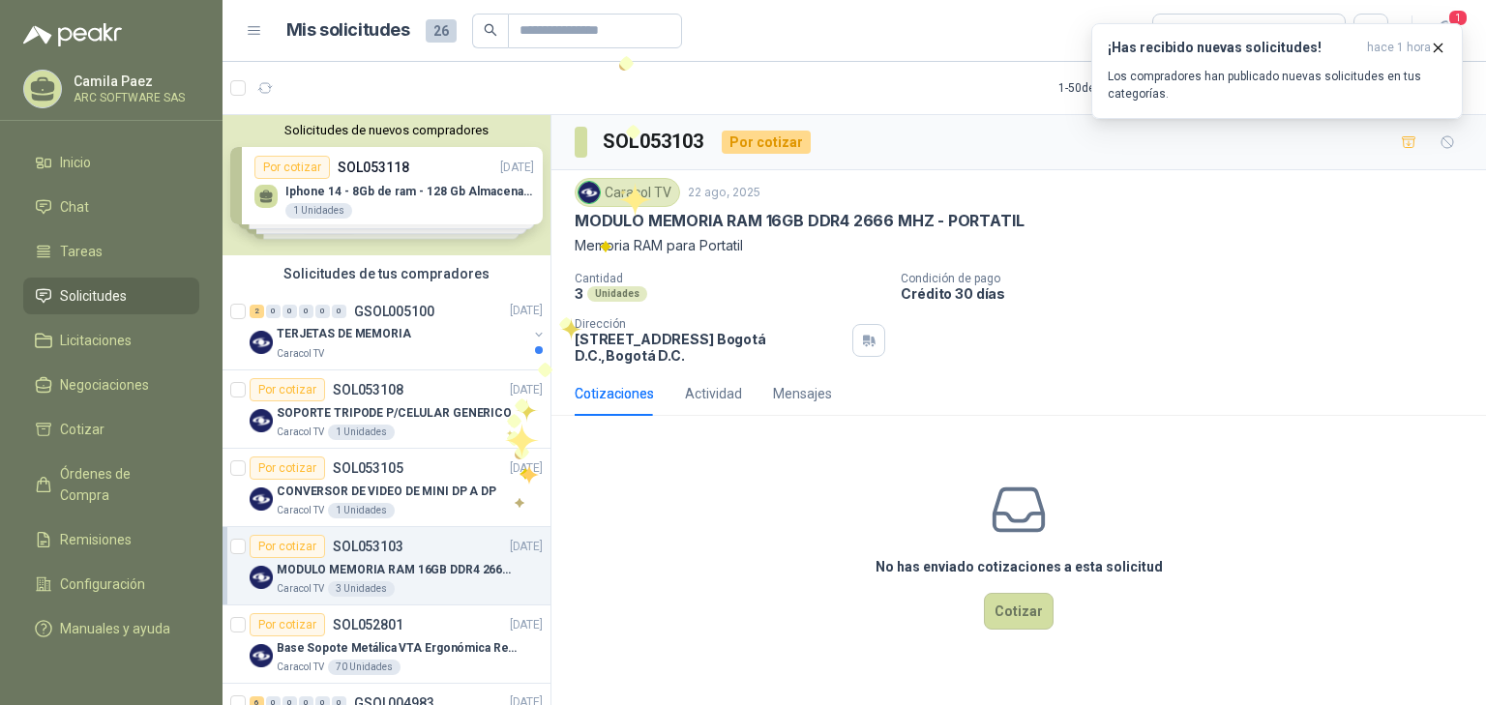 The height and width of the screenshot is (705, 1486). What do you see at coordinates (368, 390) in the screenshot?
I see `p: SOL053108` at bounding box center [368, 390].